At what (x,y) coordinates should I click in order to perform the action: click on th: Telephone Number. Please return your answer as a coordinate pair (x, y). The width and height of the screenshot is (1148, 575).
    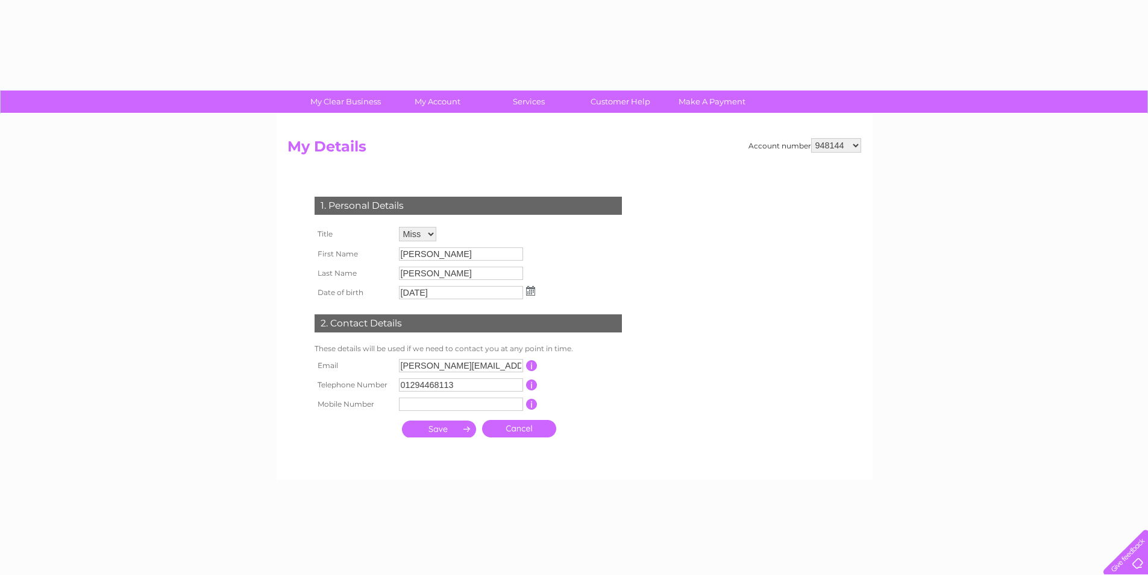
    Looking at the image, I should click on (354, 385).